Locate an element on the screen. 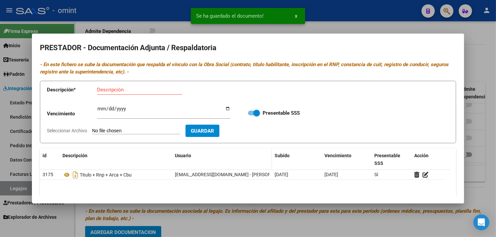 Image resolution: width=496 pixels, height=237 pixels. datatable-header-cell: Subido is located at coordinates (297, 160).